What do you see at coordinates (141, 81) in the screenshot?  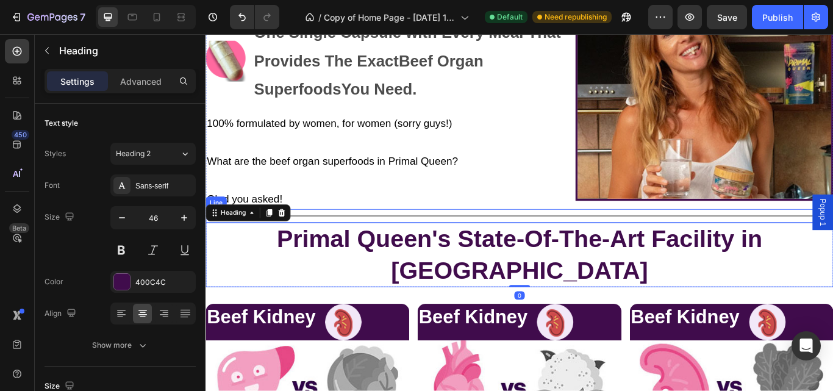 I see `p: Advanced` at bounding box center [141, 81].